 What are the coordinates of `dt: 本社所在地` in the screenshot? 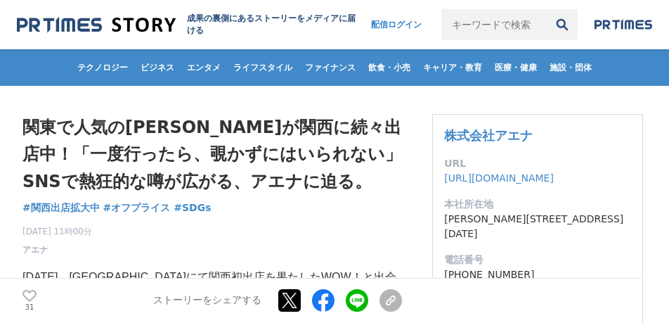 It's located at (538, 204).